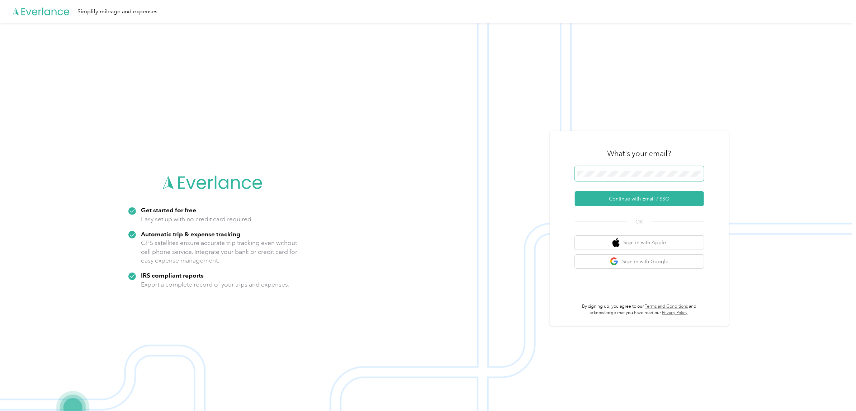 This screenshot has height=411, width=856. What do you see at coordinates (191, 234) in the screenshot?
I see `strong: Automatic trip & expense tracking` at bounding box center [191, 234].